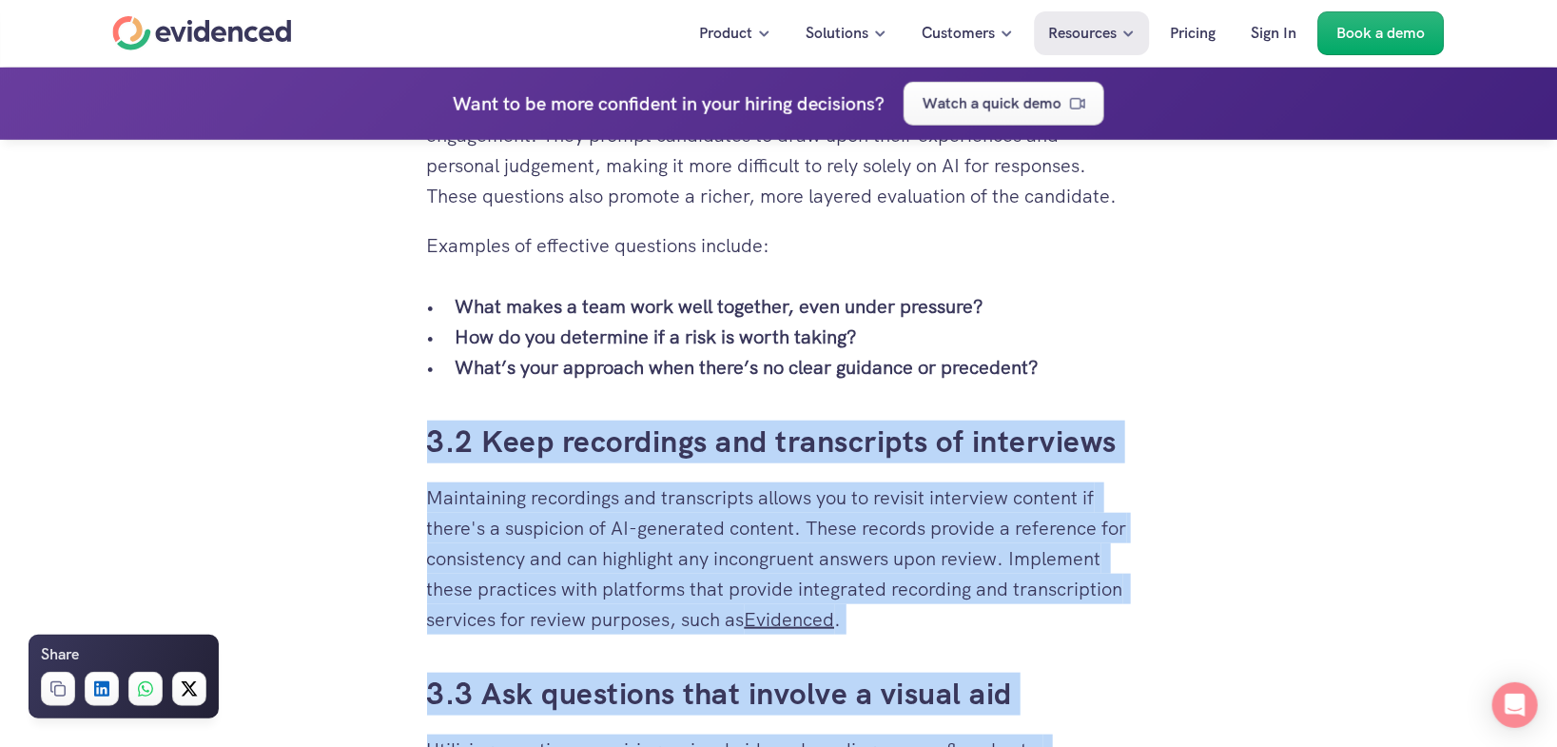  What do you see at coordinates (1004, 103) in the screenshot?
I see `a: Watch a quick demo` at bounding box center [1004, 103].